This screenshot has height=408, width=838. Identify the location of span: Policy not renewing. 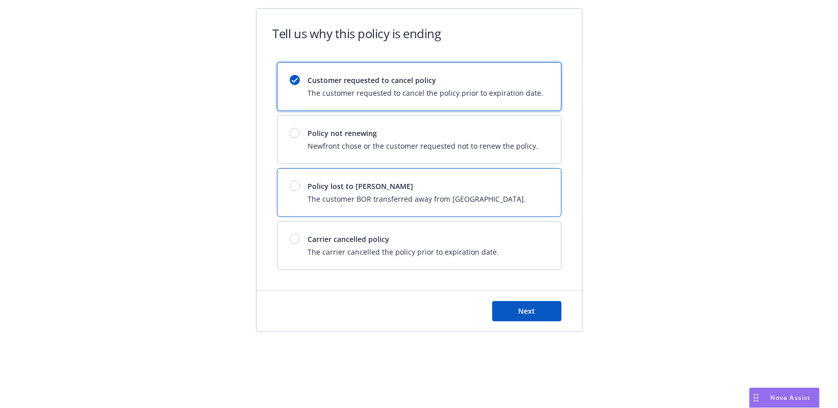
(423, 133).